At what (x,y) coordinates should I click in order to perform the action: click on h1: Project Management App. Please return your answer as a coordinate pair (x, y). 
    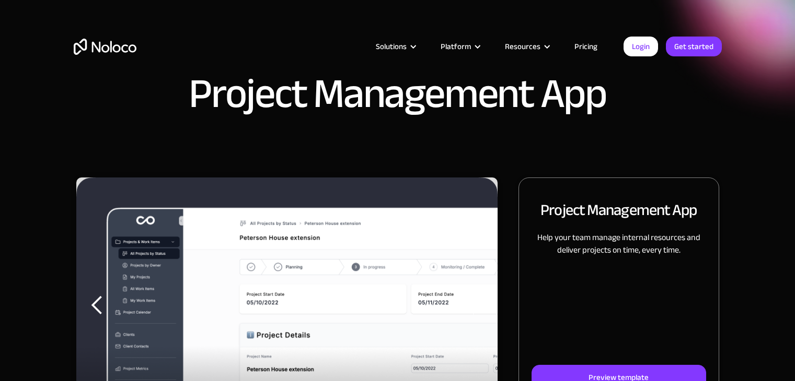
    Looking at the image, I should click on (397, 94).